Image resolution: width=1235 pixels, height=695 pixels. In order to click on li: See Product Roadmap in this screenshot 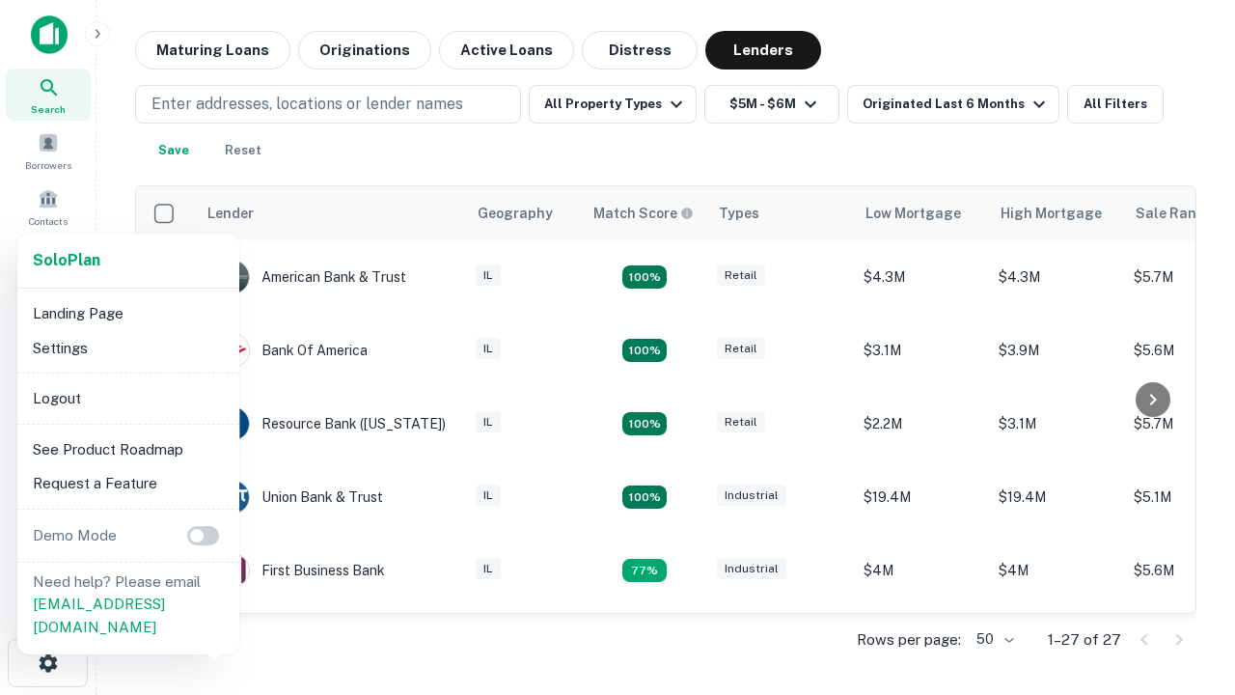, I will do `click(128, 450)`.